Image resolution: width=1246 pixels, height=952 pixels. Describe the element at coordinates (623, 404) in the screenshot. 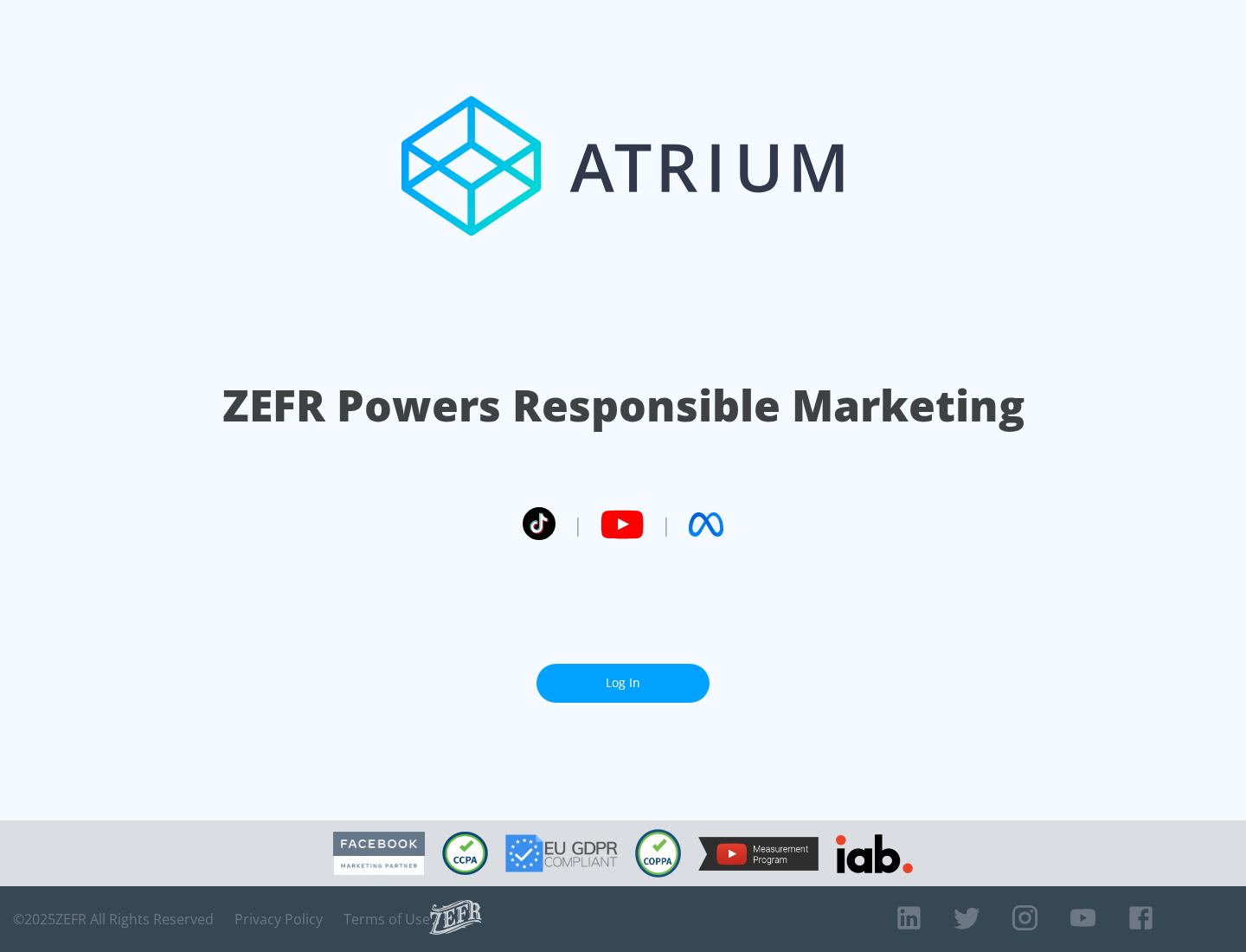

I see `h1: ZEFR Powers Responsible Marketing` at that location.